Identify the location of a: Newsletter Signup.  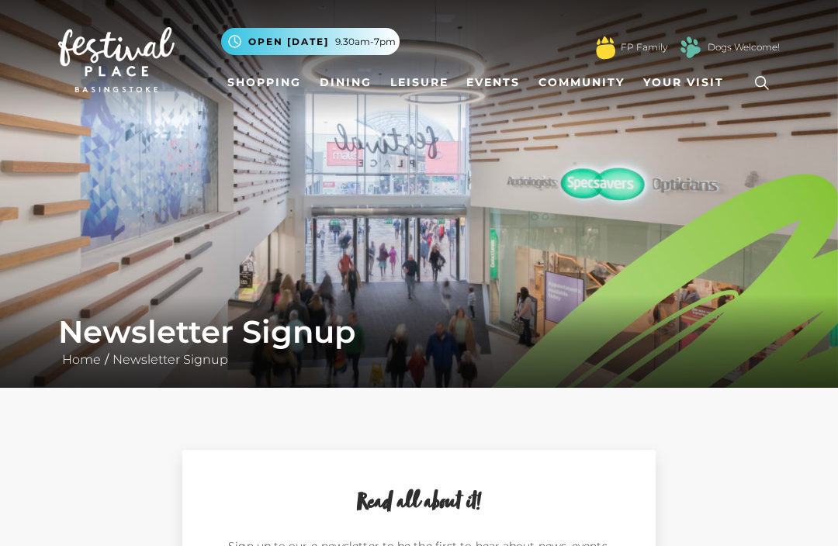
(170, 359).